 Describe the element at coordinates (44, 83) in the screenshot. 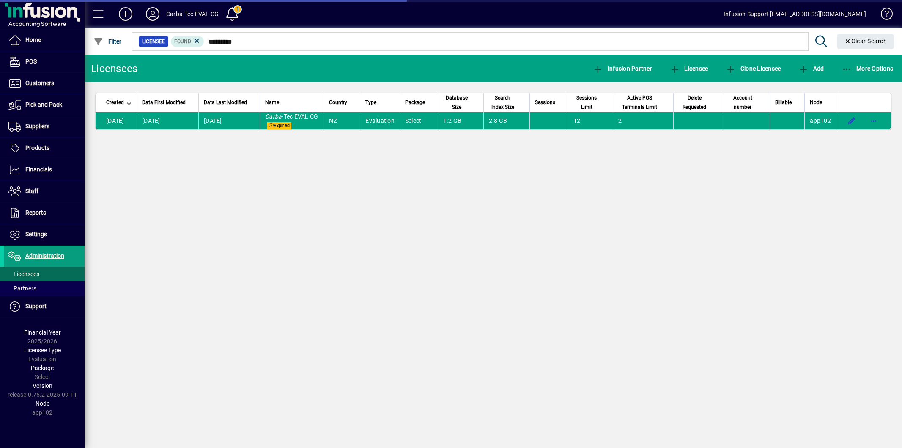

I see `a: Customers` at that location.